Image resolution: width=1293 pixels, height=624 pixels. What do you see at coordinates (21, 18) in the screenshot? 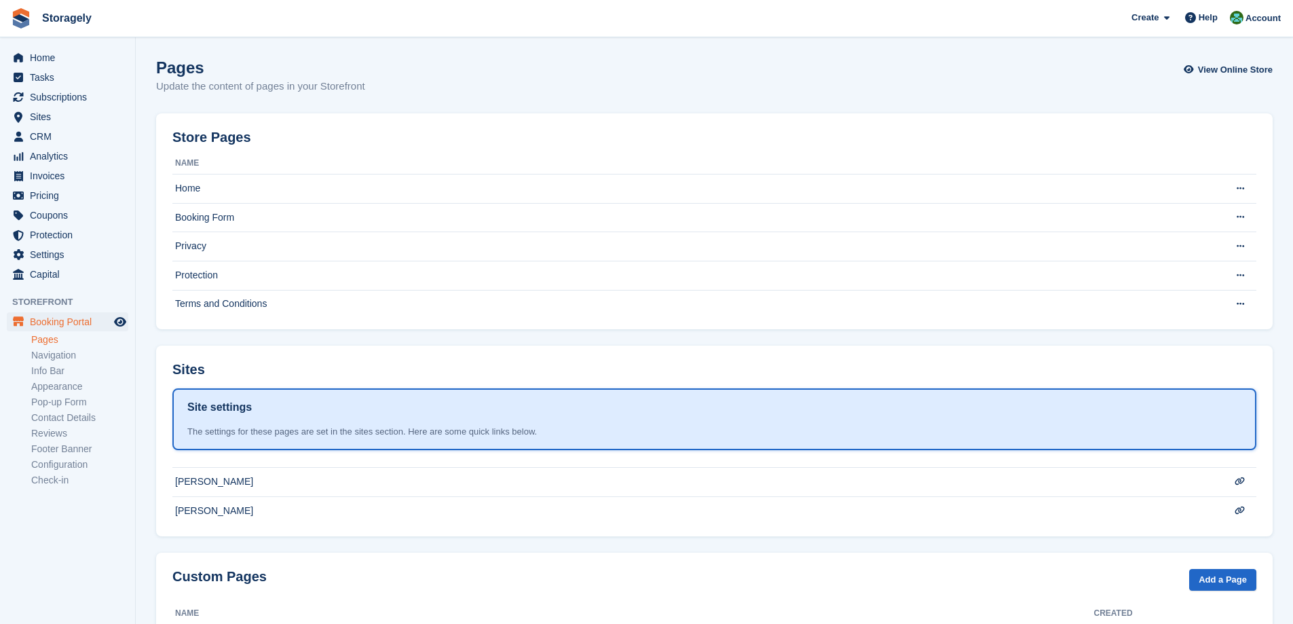
I see `img: stora-icon-8386f47178a22dfd0bd8f6a31ec36ba5ce8667c1dd55bd0f319d3a0aa187defe.svg` at bounding box center [21, 18].